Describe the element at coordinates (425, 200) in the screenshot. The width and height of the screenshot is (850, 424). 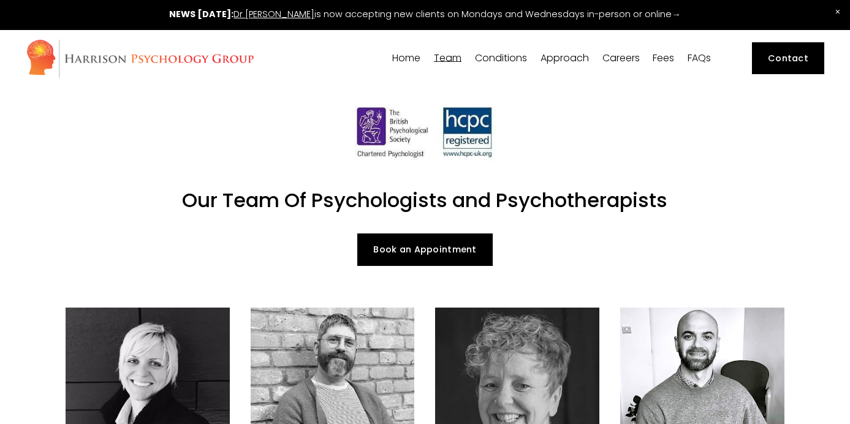
I see `h1: Our Team Of Psychologists and Psychotherapists` at that location.